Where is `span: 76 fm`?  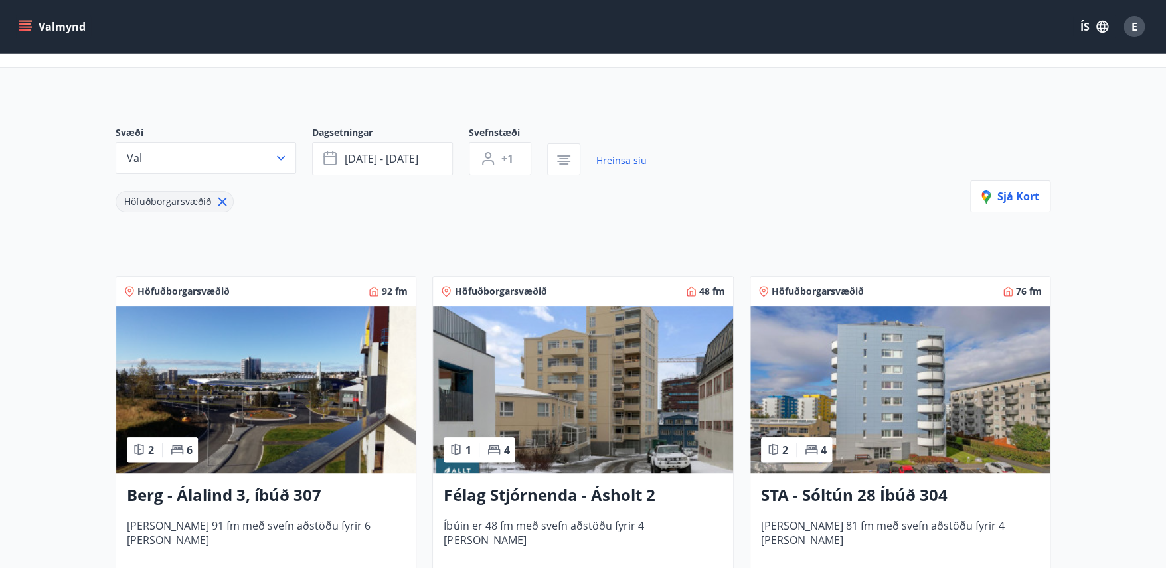
span: 76 fm is located at coordinates (1028, 291).